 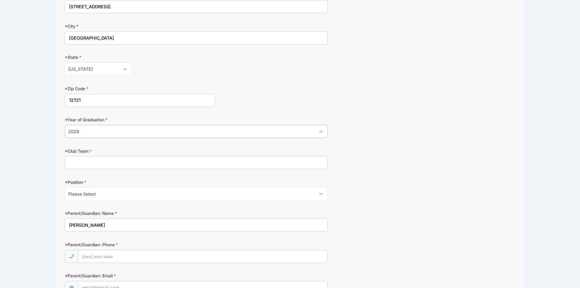 What do you see at coordinates (140, 26) in the screenshot?
I see `label: City` at bounding box center [140, 26].